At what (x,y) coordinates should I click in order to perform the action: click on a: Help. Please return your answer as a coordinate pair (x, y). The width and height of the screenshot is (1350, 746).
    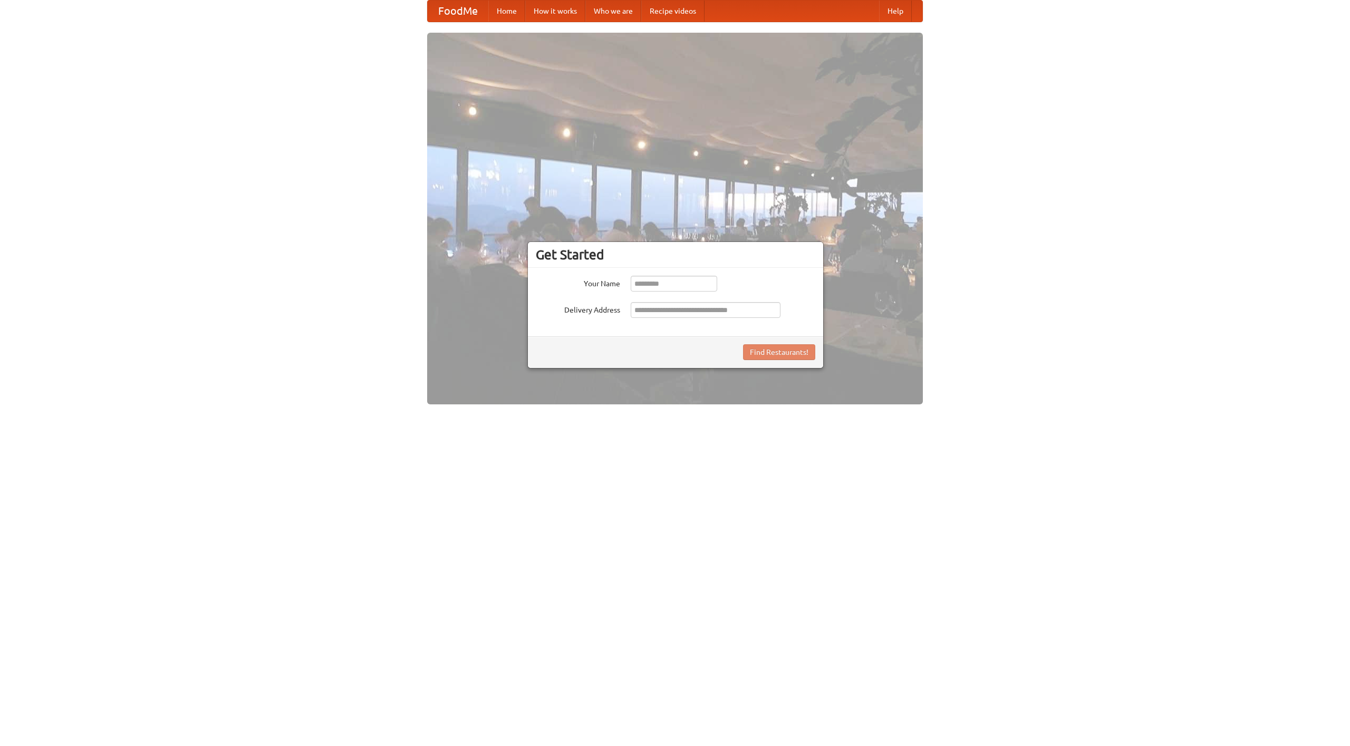
    Looking at the image, I should click on (896, 11).